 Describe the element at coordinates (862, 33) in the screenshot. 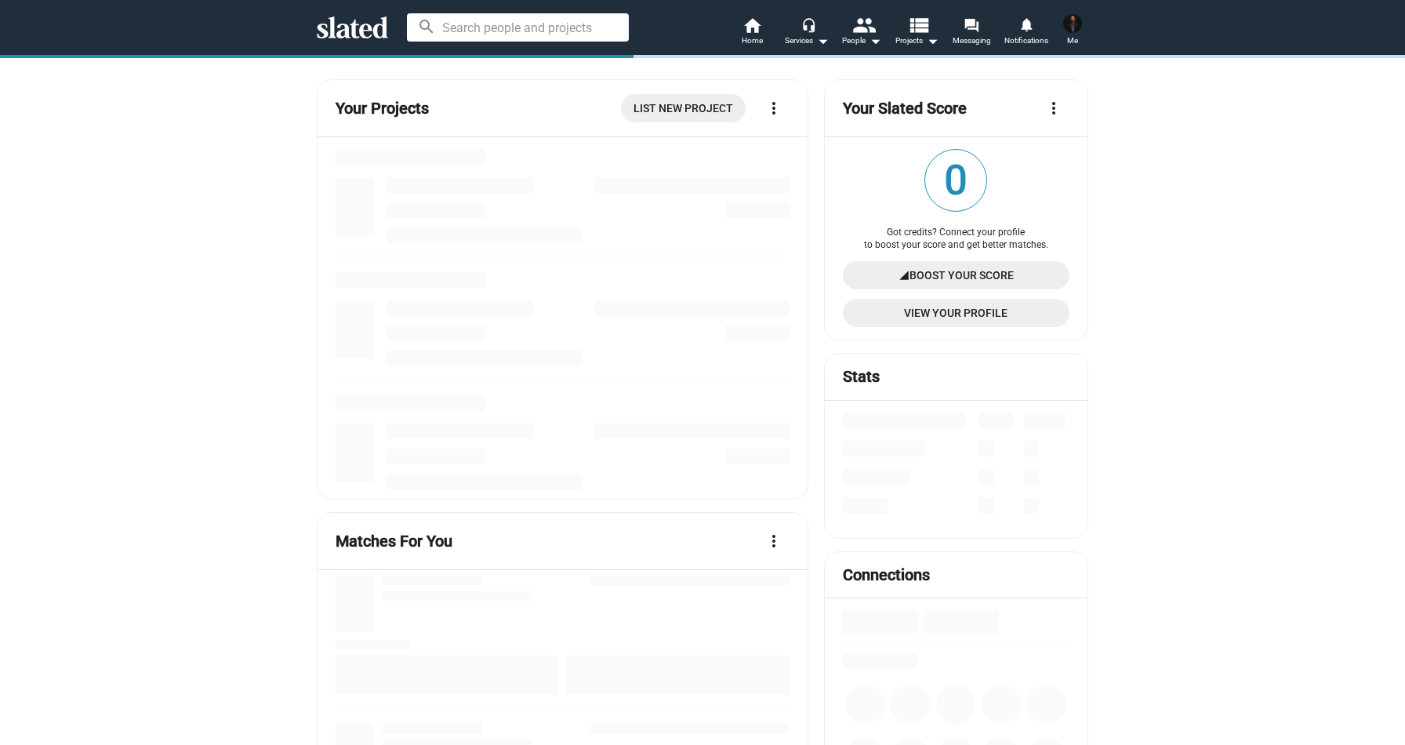

I see `button: People` at that location.